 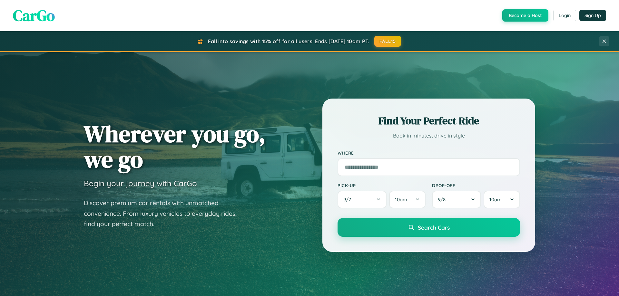 I want to click on span: 9 / 8, so click(x=443, y=200).